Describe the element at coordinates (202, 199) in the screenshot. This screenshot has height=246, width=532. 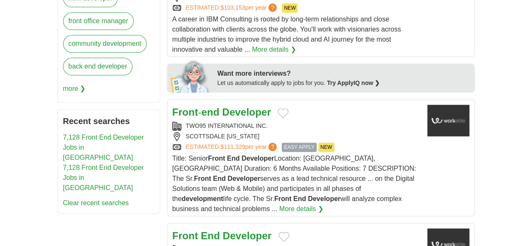
I see `strong: development` at that location.